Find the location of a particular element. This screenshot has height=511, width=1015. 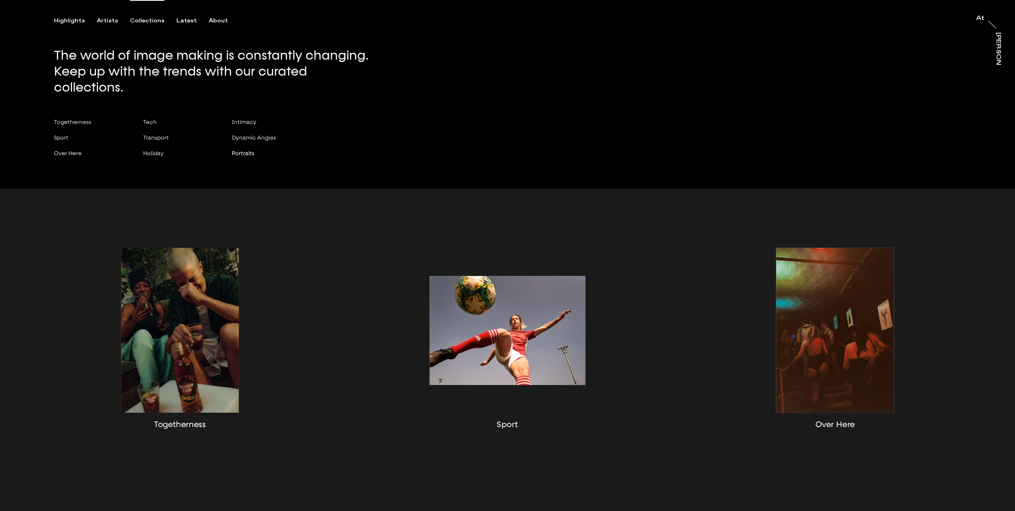

button: Togetherness is located at coordinates (90, 126).